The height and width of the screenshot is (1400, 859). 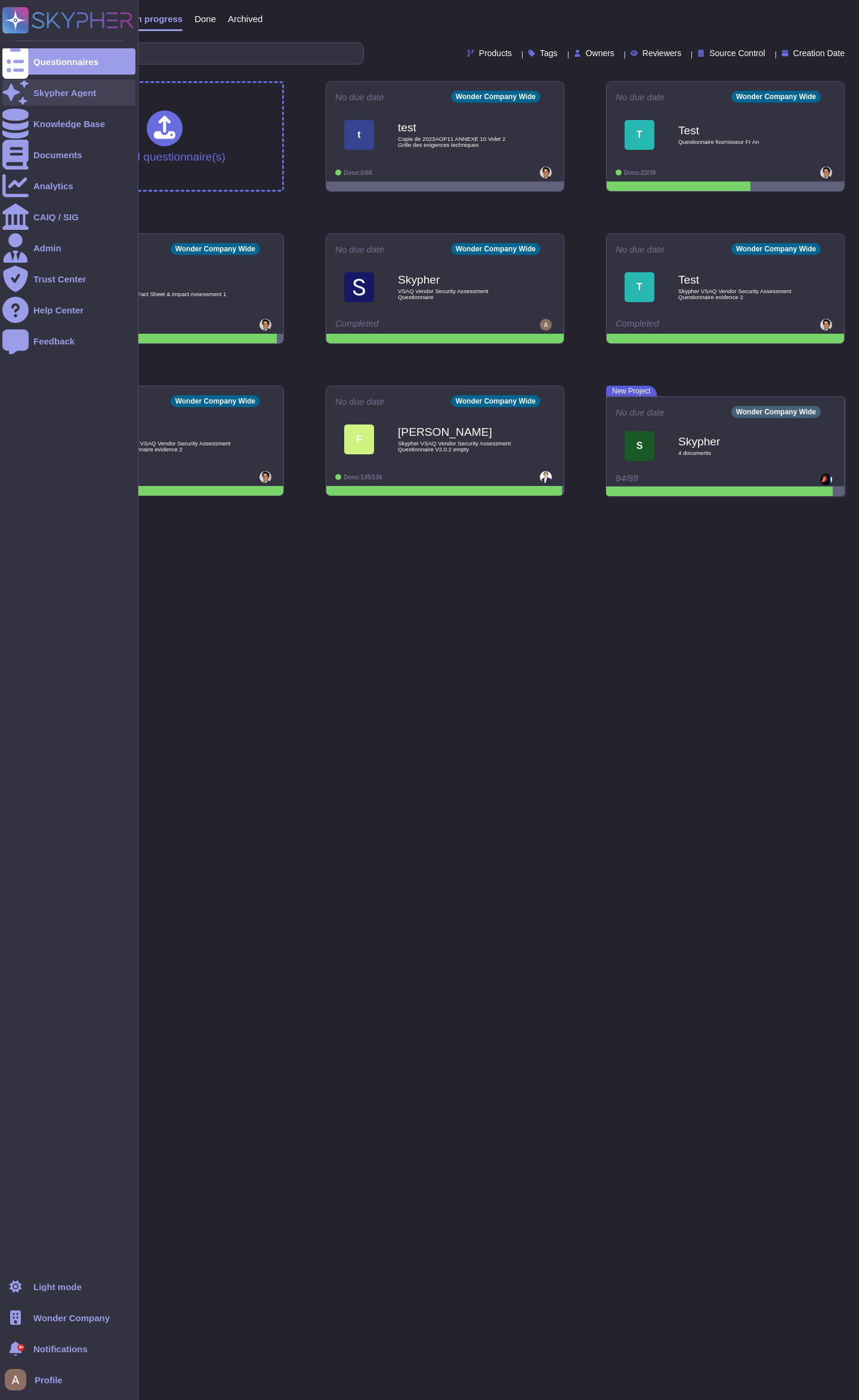 What do you see at coordinates (48, 1380) in the screenshot?
I see `span: Profile` at bounding box center [48, 1380].